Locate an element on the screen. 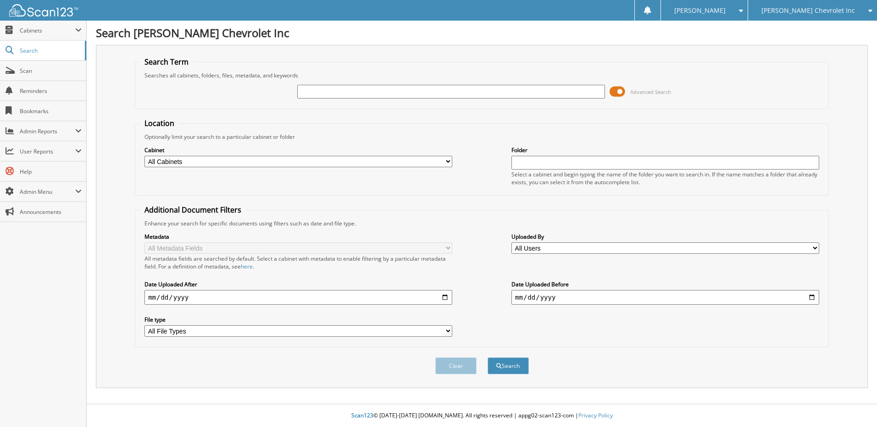 This screenshot has width=877, height=427. input: end is located at coordinates (665, 298).